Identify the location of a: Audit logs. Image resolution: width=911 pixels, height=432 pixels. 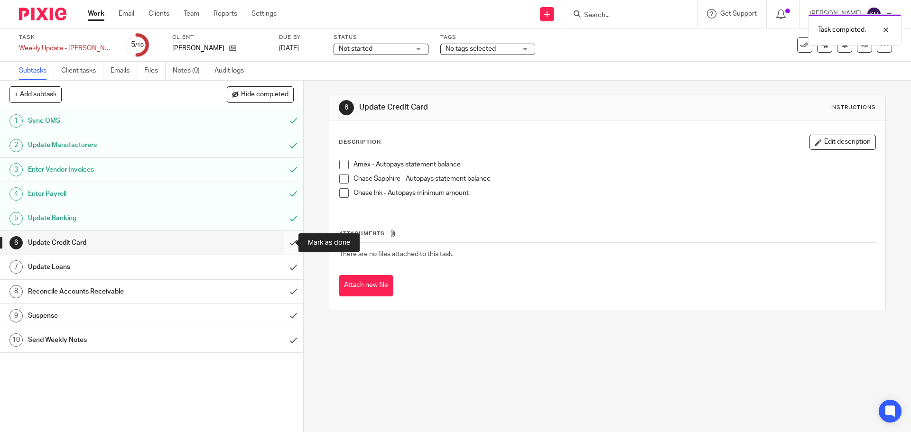
(232, 71).